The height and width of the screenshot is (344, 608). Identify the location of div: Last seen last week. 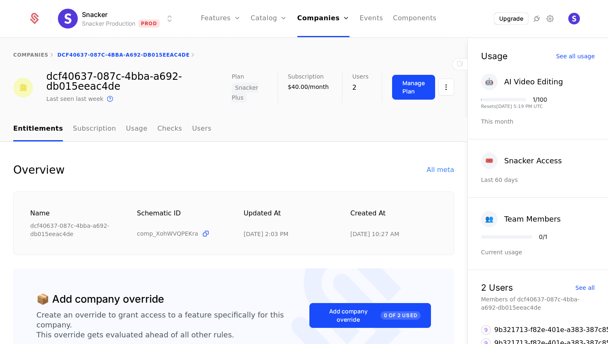
(75, 99).